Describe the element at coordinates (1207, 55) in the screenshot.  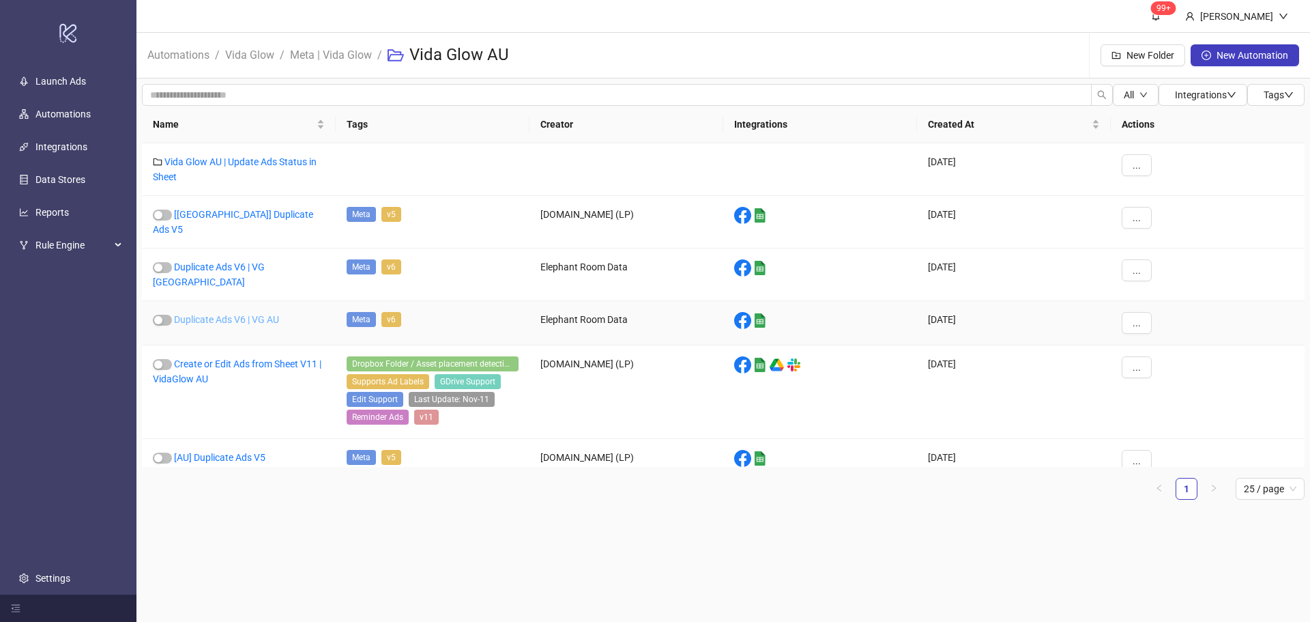
I see `span: plus-circle` at that location.